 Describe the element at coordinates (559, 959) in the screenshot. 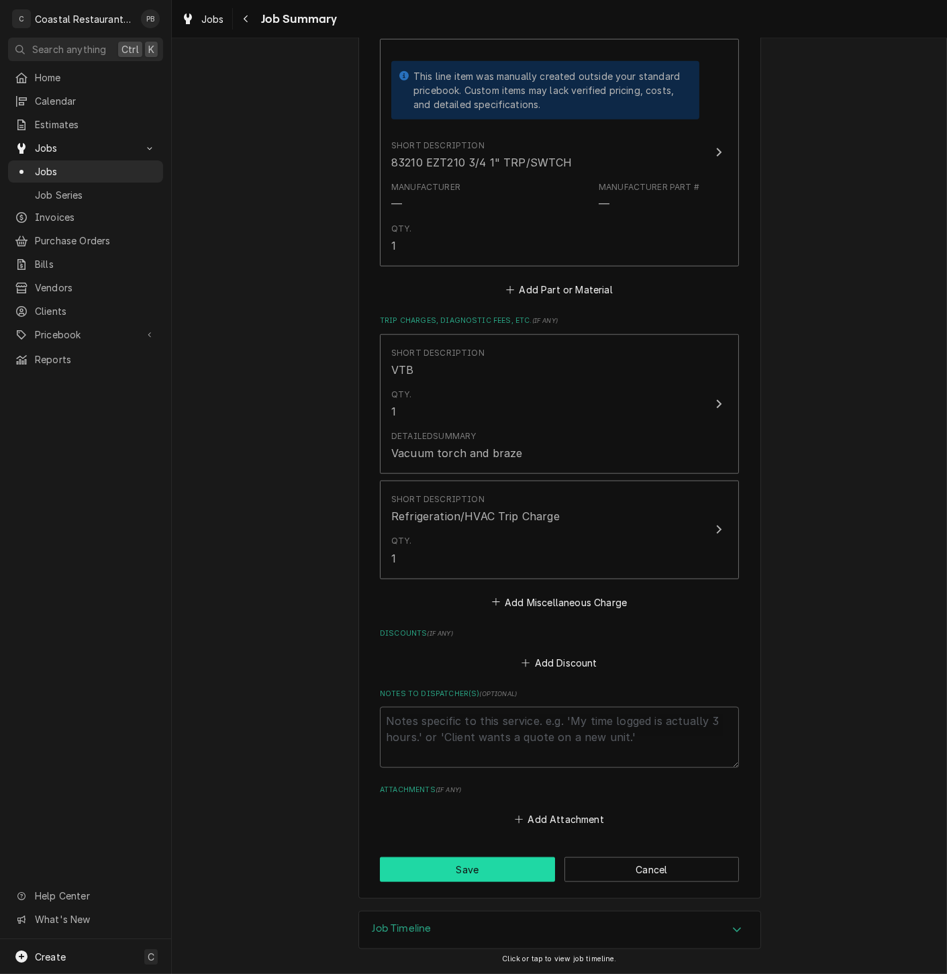

I see `span: Click or tap to view job timeline.` at that location.